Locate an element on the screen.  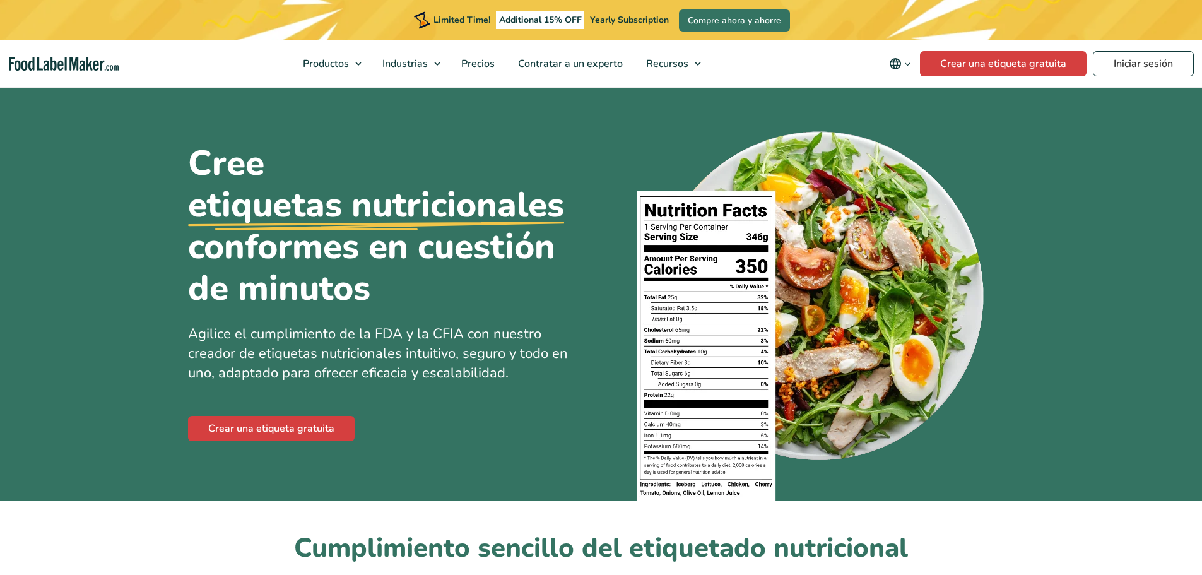
button: Change language is located at coordinates (900, 64).